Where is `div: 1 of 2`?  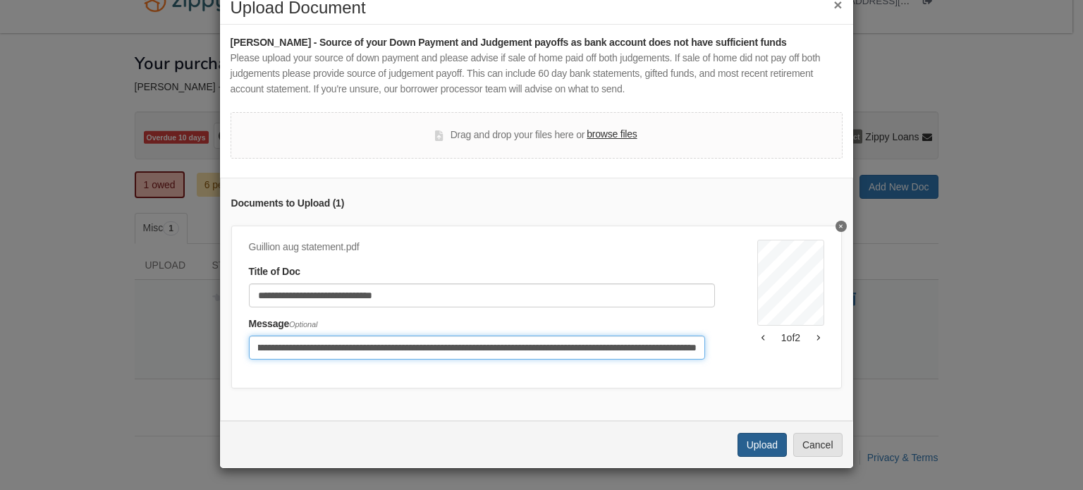 div: 1 of 2 is located at coordinates (790, 338).